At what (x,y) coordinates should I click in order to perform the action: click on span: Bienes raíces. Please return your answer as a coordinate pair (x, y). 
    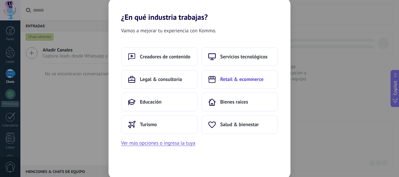
    Looking at the image, I should click on (234, 102).